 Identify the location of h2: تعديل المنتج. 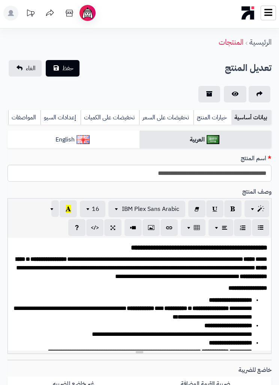
(248, 68).